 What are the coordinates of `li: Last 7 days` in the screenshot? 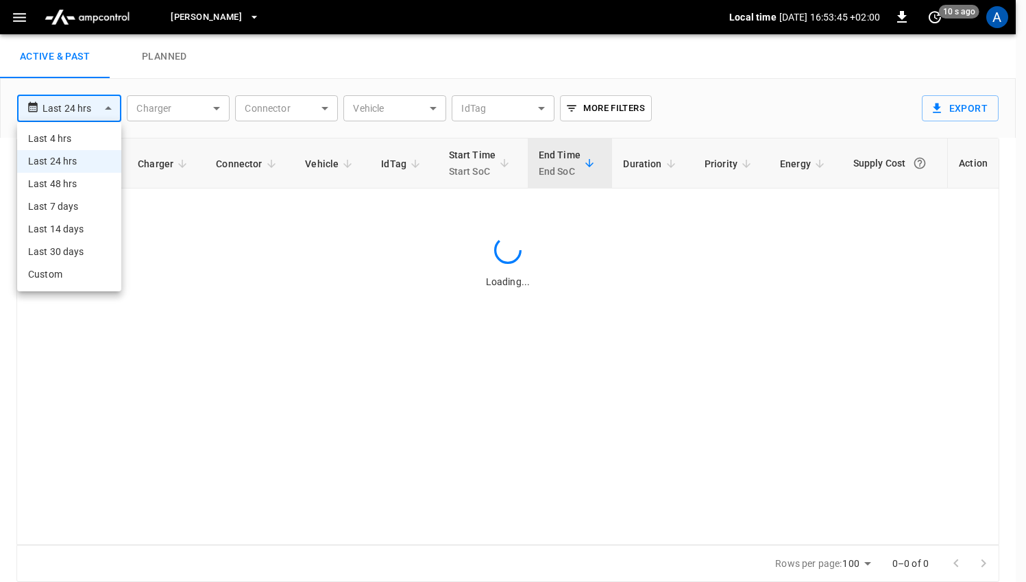 It's located at (69, 206).